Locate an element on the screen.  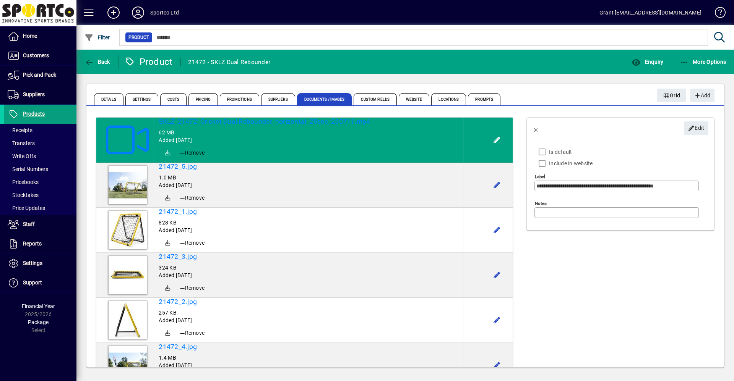
span: Locations is located at coordinates (448, 99).